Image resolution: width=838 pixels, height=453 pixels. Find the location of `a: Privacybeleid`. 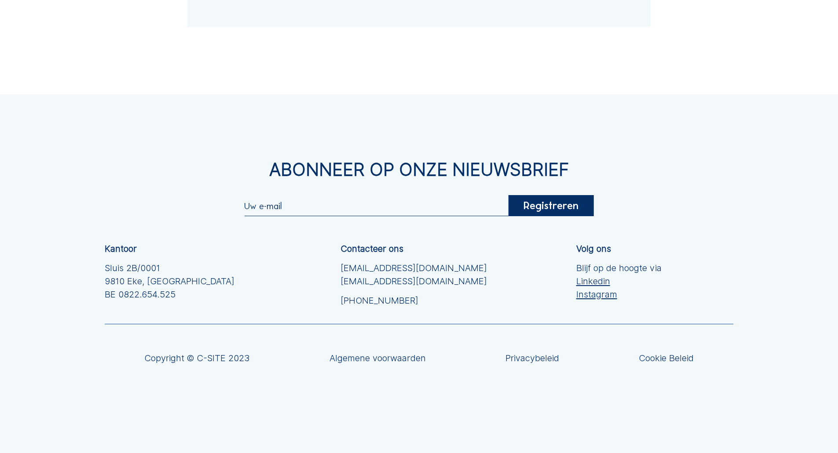

a: Privacybeleid is located at coordinates (532, 358).